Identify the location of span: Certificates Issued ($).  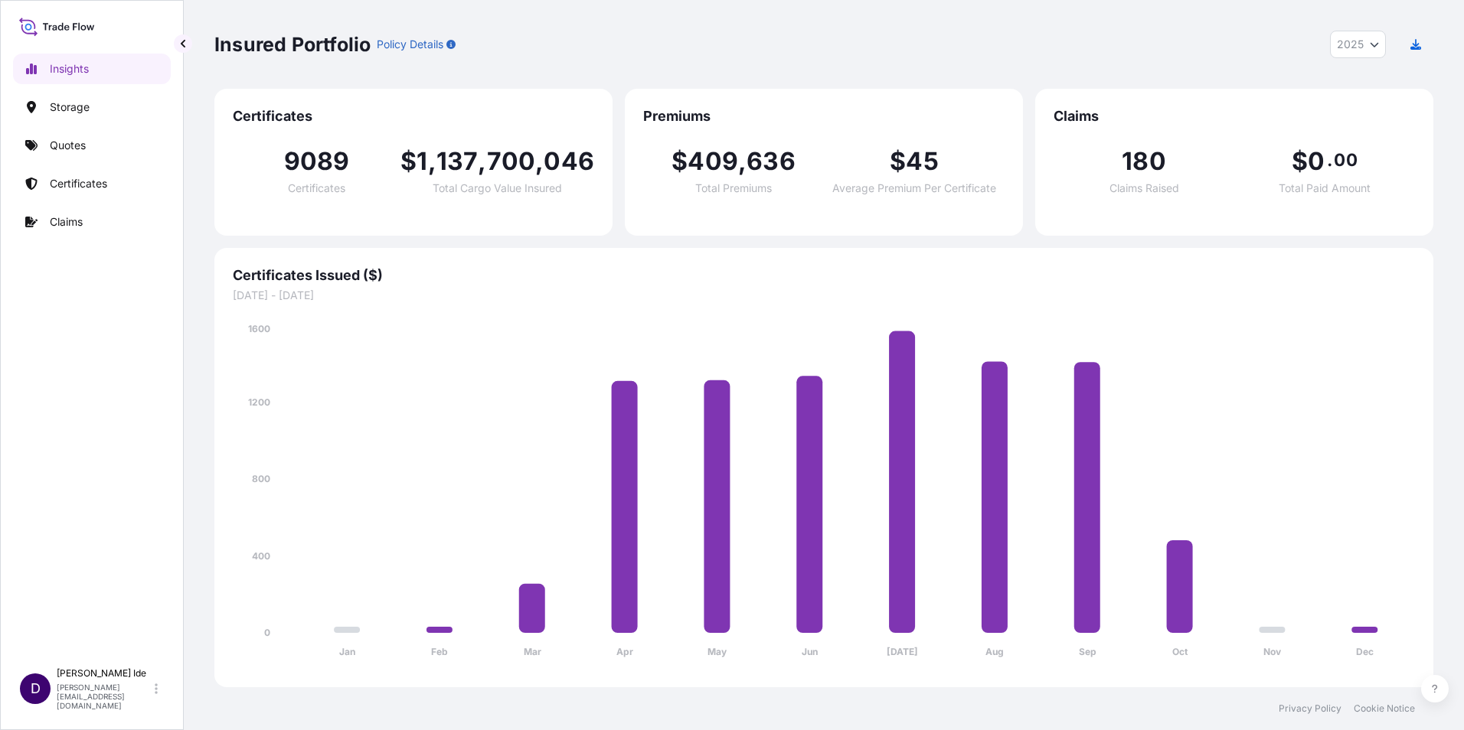
(824, 276).